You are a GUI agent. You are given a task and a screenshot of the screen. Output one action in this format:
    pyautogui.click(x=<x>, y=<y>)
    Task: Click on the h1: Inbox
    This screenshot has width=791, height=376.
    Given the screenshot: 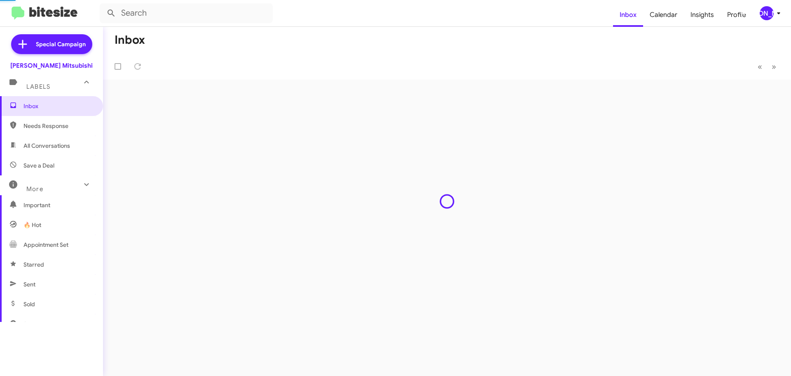 What is the action you would take?
    pyautogui.click(x=130, y=40)
    